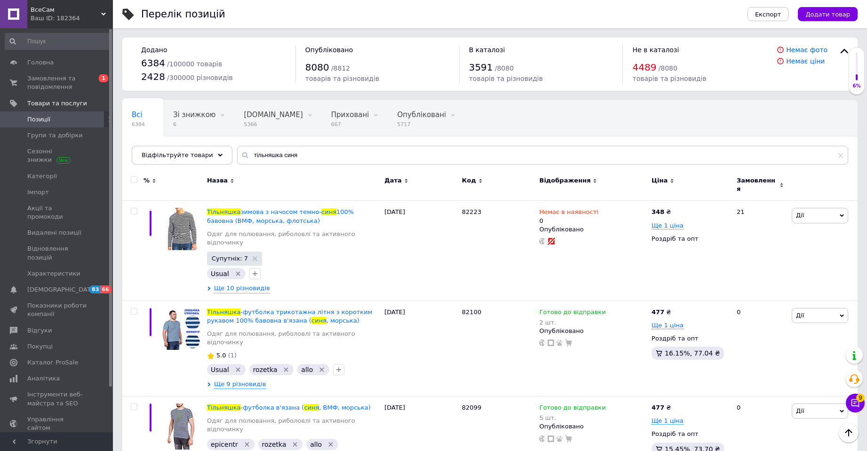 This screenshot has width=867, height=451. What do you see at coordinates (280, 216) in the screenshot?
I see `span: 100% бавовна (ВМФ, морська, флотська)` at bounding box center [280, 216].